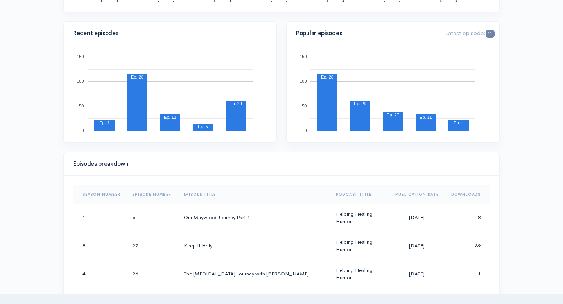 The height and width of the screenshot is (304, 563). What do you see at coordinates (152, 218) in the screenshot?
I see `td: 6` at bounding box center [152, 218].